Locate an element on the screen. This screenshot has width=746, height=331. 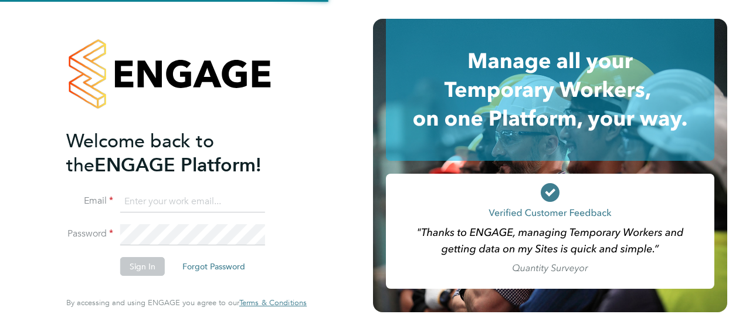
input: Enter your work email... is located at coordinates (192, 202).